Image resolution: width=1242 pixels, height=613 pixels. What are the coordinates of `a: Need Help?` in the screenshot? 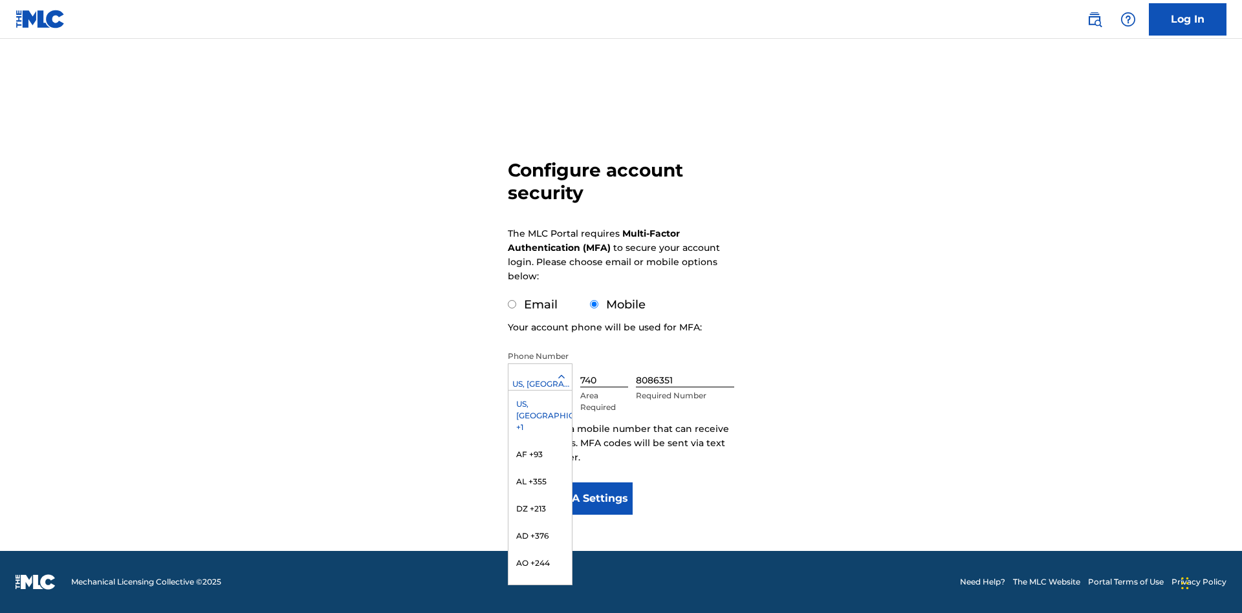 It's located at (983, 582).